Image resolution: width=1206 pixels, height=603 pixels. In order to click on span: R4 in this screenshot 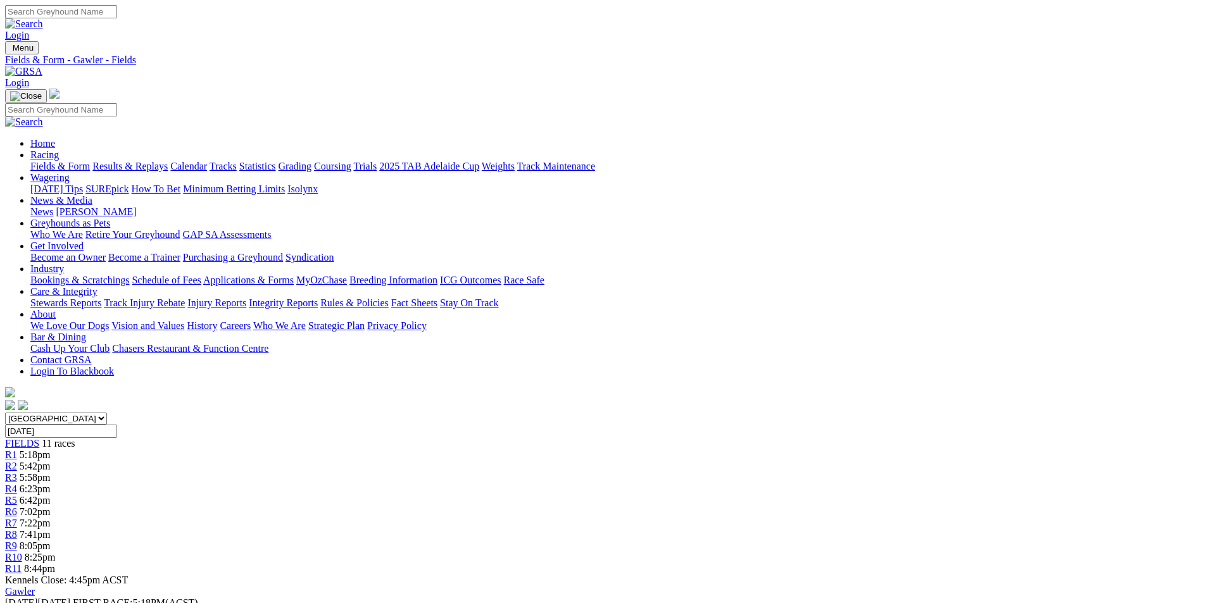, I will do `click(11, 489)`.